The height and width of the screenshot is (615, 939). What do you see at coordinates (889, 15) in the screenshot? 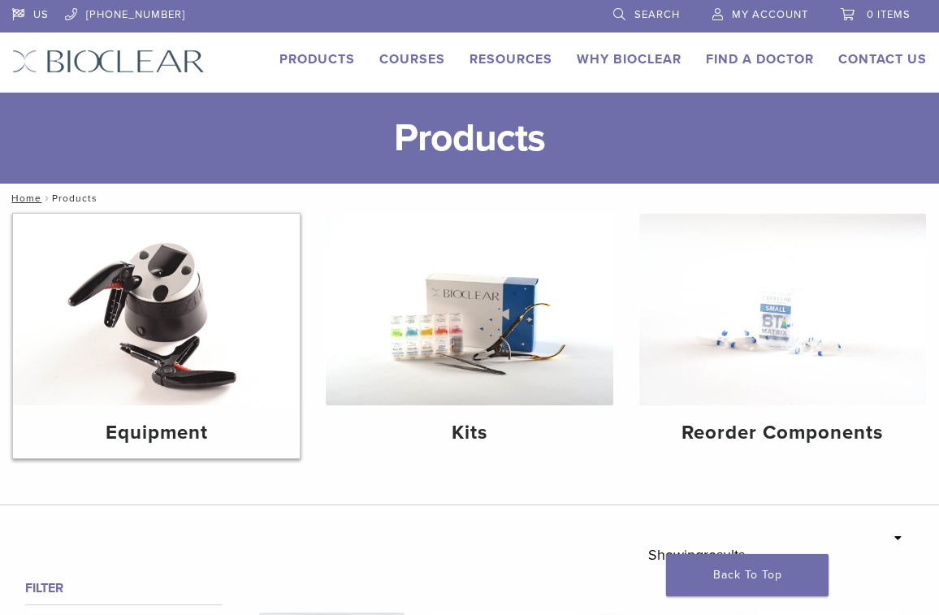
I see `span: 0 items` at bounding box center [889, 15].